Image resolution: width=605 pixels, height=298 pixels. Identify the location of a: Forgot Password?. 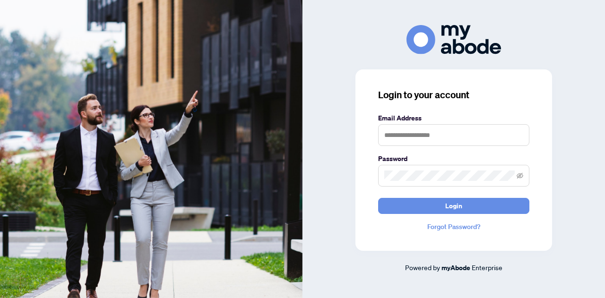
(454, 227).